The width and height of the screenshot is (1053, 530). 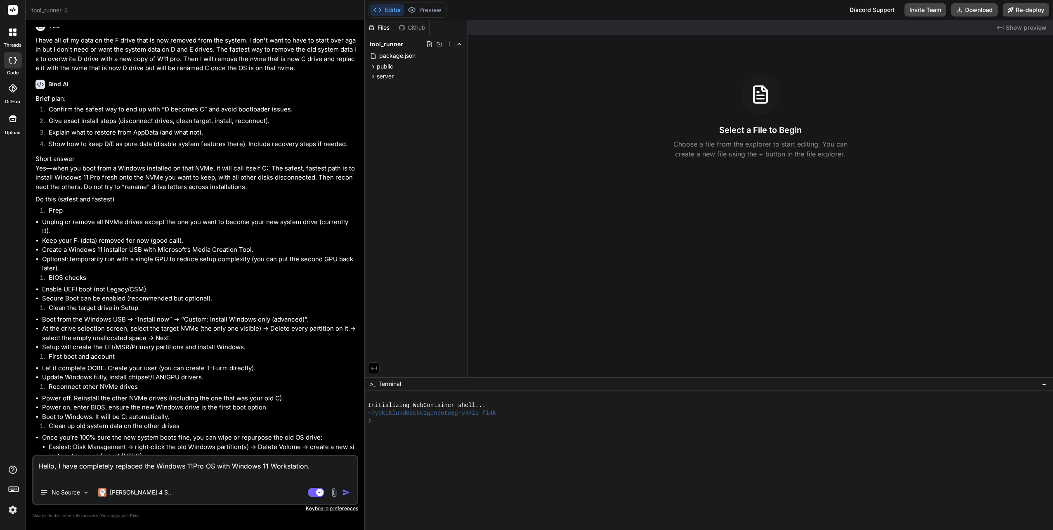 I want to click on li: Show how to keep D/E as pure data (disable system features there). Include recovery steps if needed., so click(x=199, y=145).